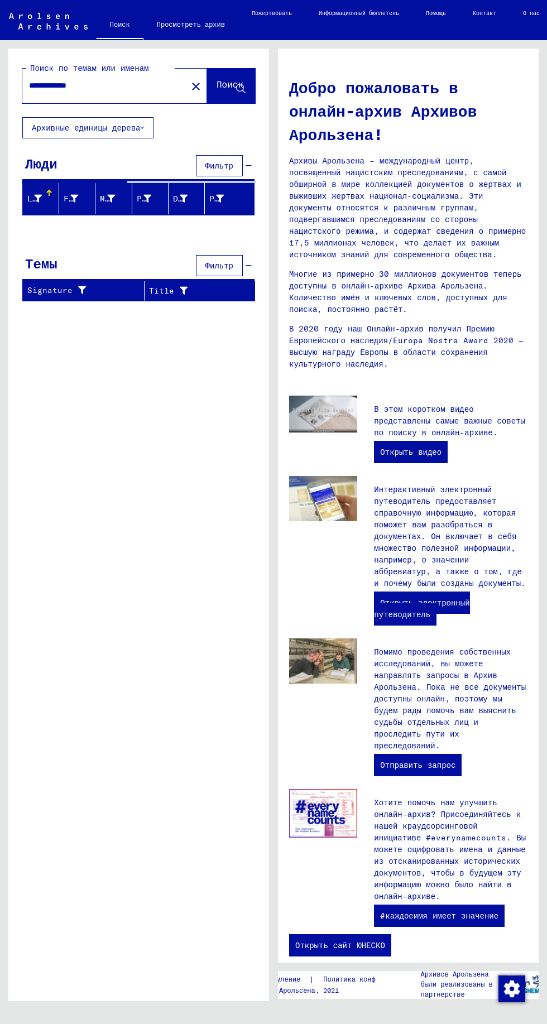 Image resolution: width=547 pixels, height=1024 pixels. What do you see at coordinates (439, 916) in the screenshot?
I see `a: #каждоеимя имеет значение` at bounding box center [439, 916].